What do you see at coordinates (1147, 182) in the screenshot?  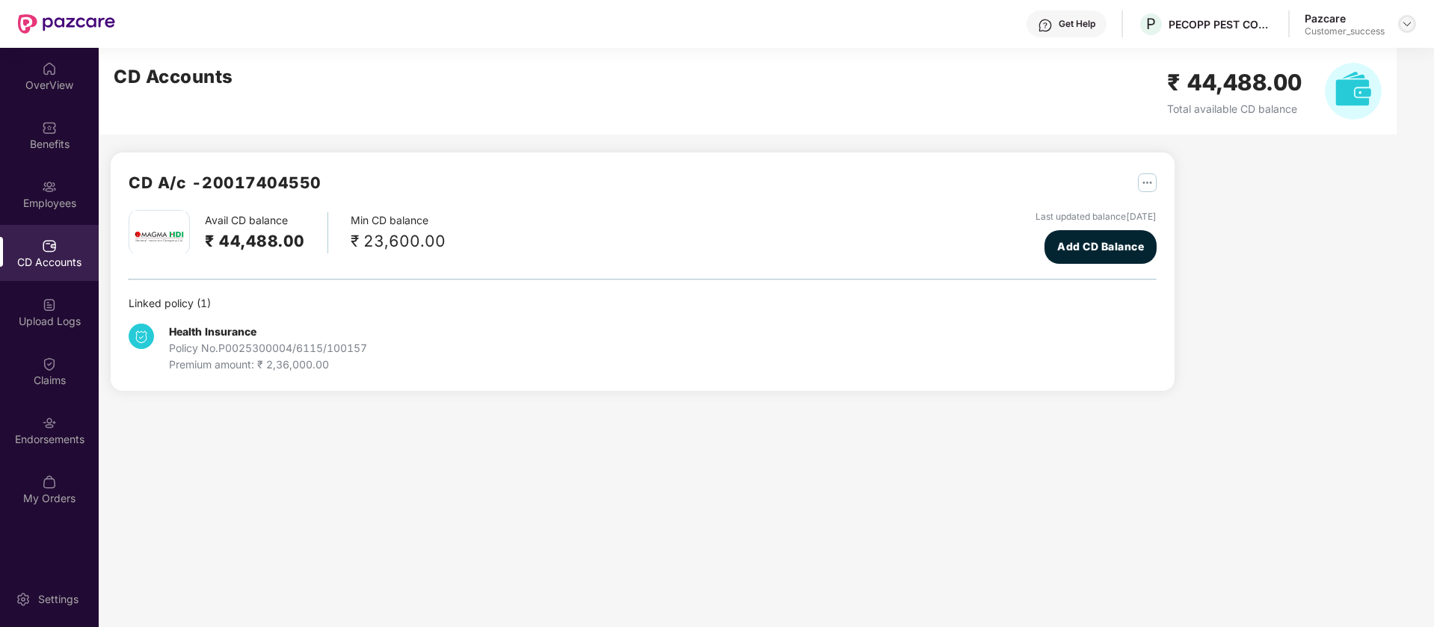 I see `img: svg+xml;base64,PHN2ZyB4bWxucz0iaHR0cDovL3d3dy53My5vcmcvMjAwMC9zdmciIHdpZHRoPSIyNSIgaGVpZ2h0PSIyNS...` at bounding box center [1147, 182].